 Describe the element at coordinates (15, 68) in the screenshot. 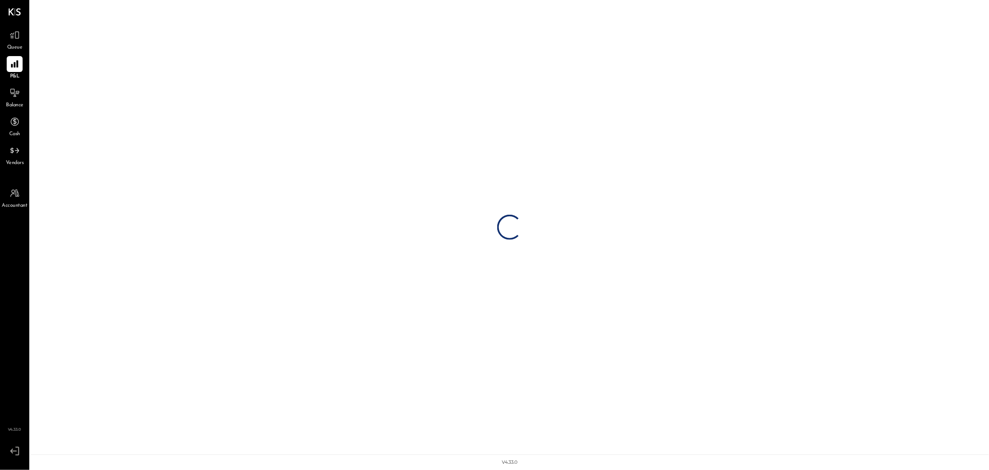

I see `a: P&L` at that location.